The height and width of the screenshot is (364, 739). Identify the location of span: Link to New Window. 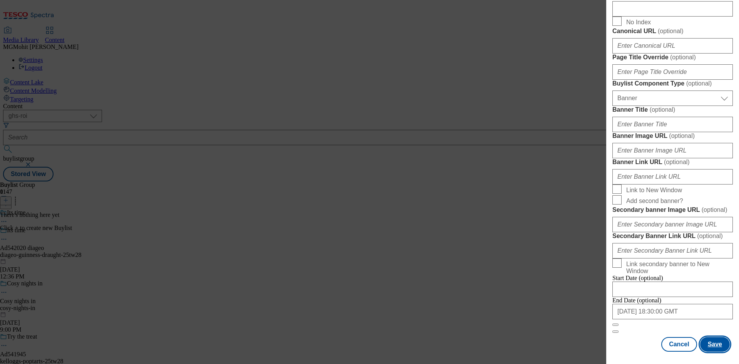
(654, 190).